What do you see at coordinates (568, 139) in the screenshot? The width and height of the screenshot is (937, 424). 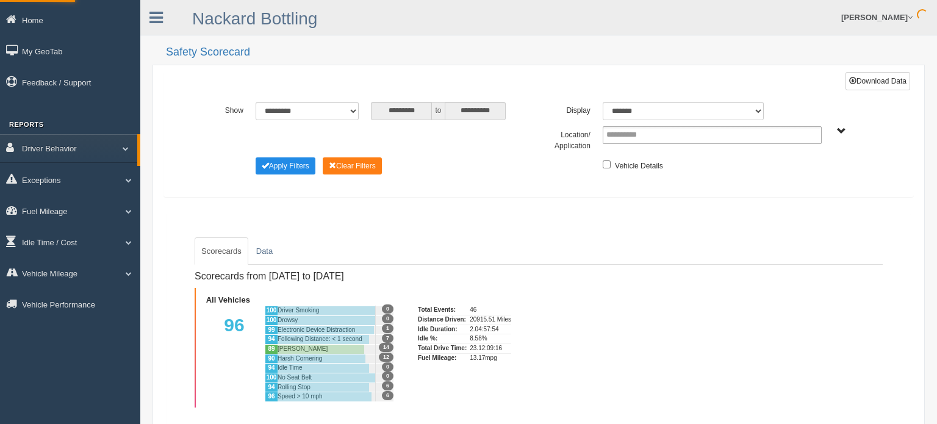 I see `label: Location/ Application` at bounding box center [568, 139].